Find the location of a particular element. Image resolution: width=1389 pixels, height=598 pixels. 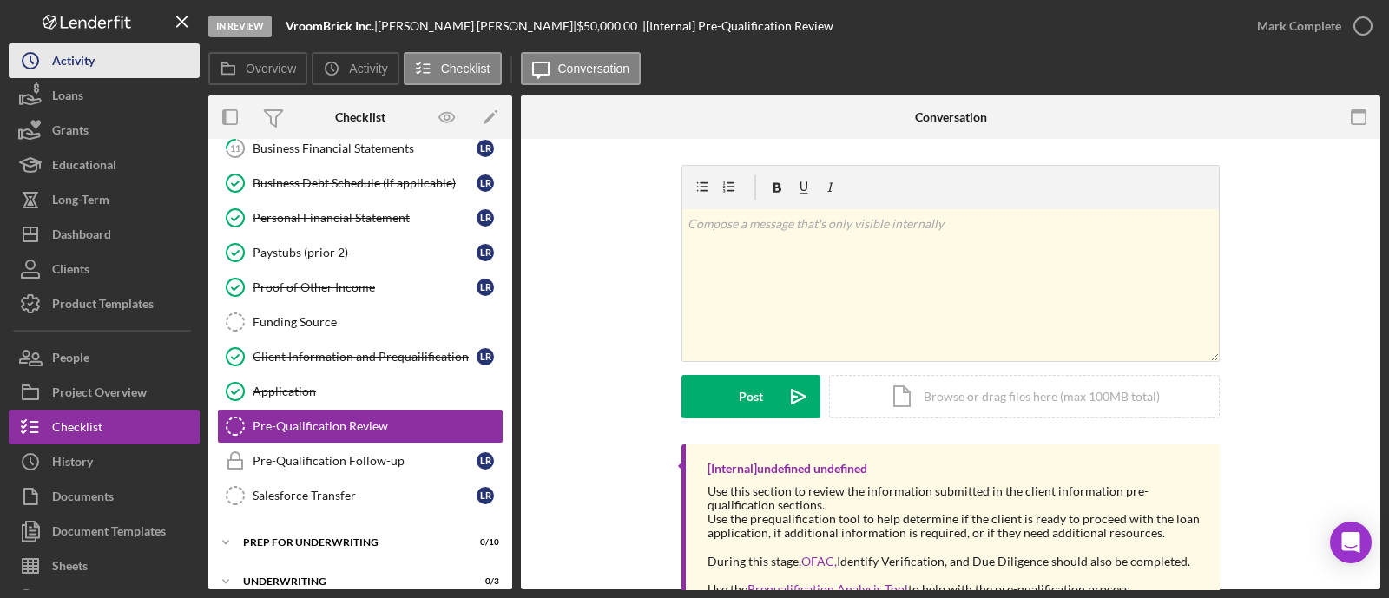

a: History is located at coordinates (104, 462).